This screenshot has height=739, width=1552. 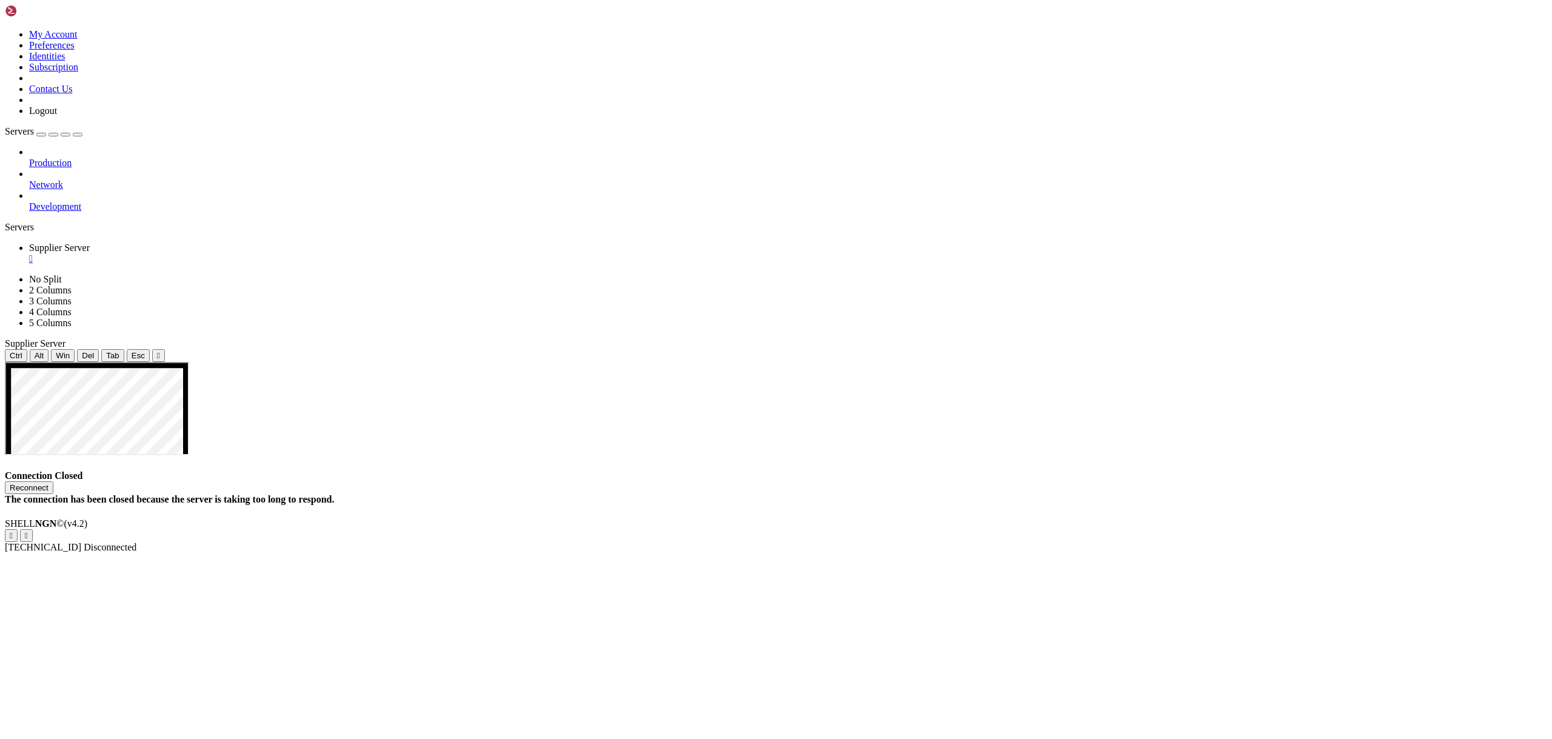 What do you see at coordinates (110, 547) in the screenshot?
I see `span: Disconnected` at bounding box center [110, 547].